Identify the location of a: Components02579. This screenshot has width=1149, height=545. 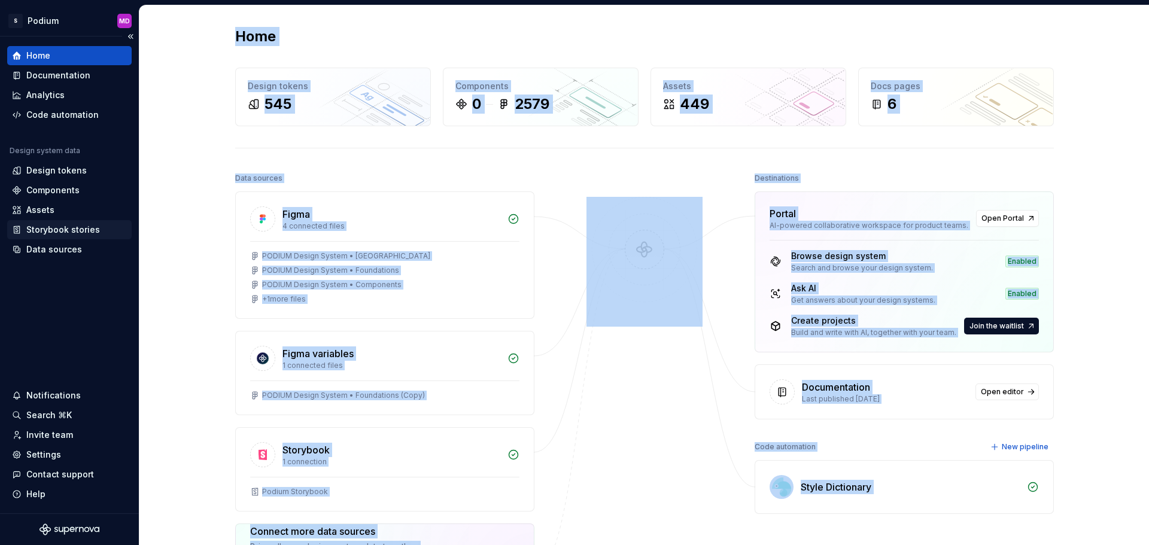
(540, 97).